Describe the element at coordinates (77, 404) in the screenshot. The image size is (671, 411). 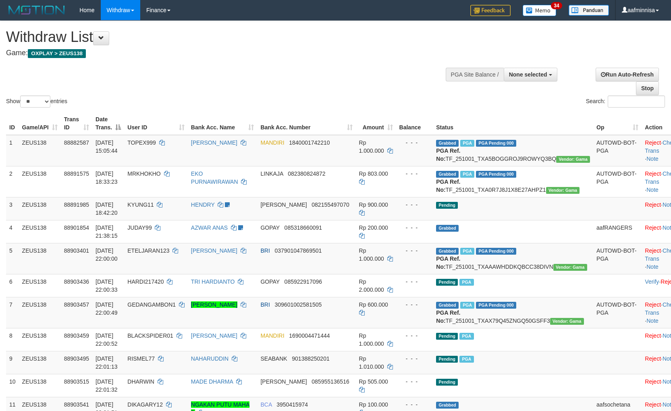
I see `span: 88903541` at that location.